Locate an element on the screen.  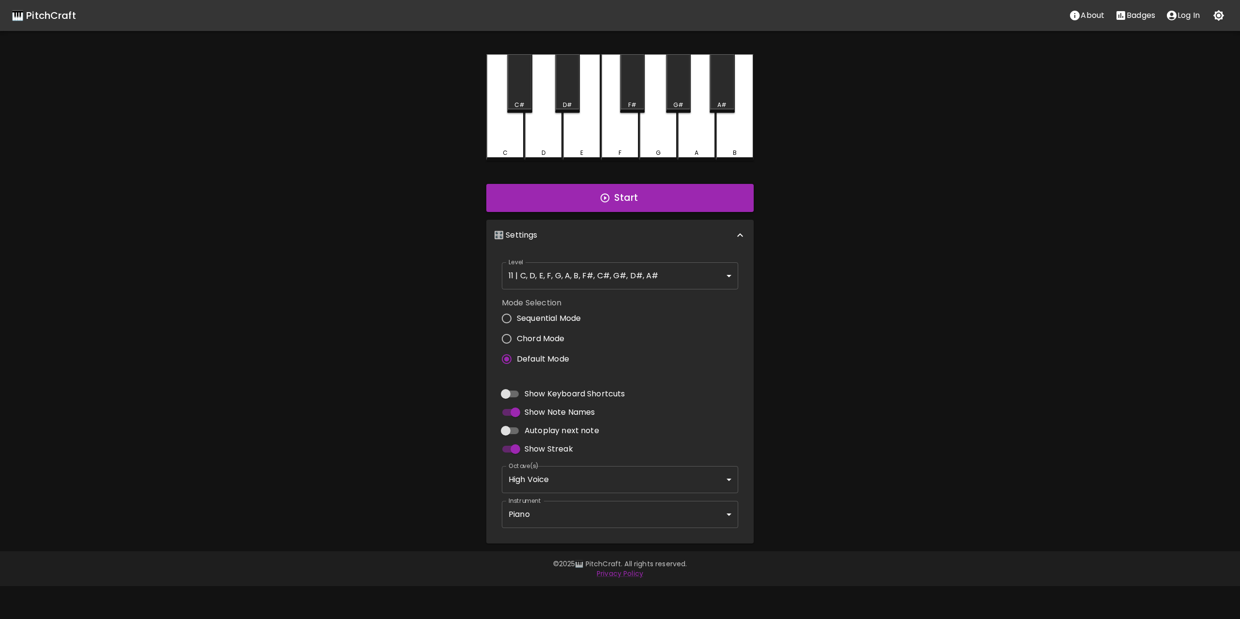
button: account of current user is located at coordinates (1183, 15).